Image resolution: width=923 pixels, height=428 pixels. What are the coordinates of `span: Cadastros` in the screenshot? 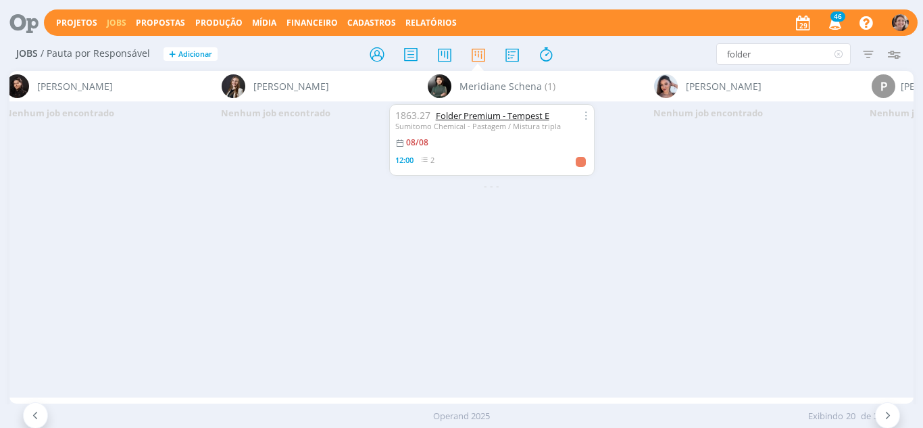 It's located at (372, 22).